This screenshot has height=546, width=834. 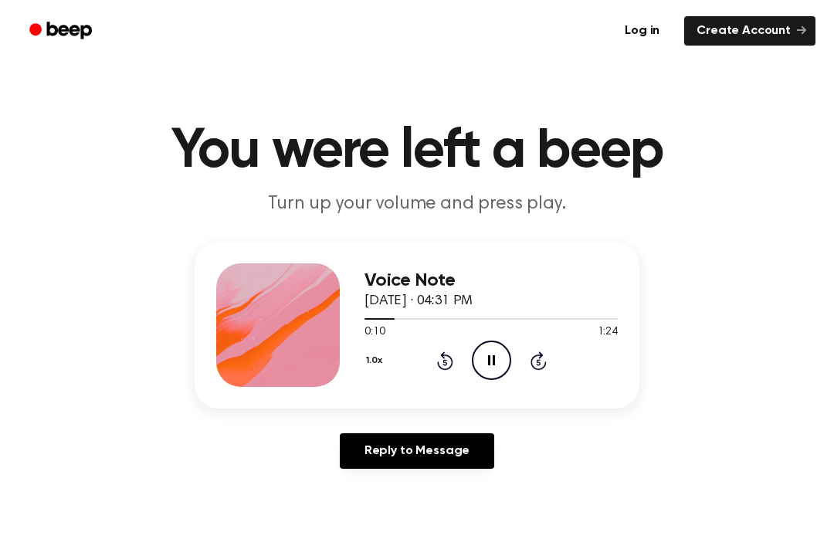 What do you see at coordinates (62, 31) in the screenshot?
I see `a: Beep` at bounding box center [62, 31].